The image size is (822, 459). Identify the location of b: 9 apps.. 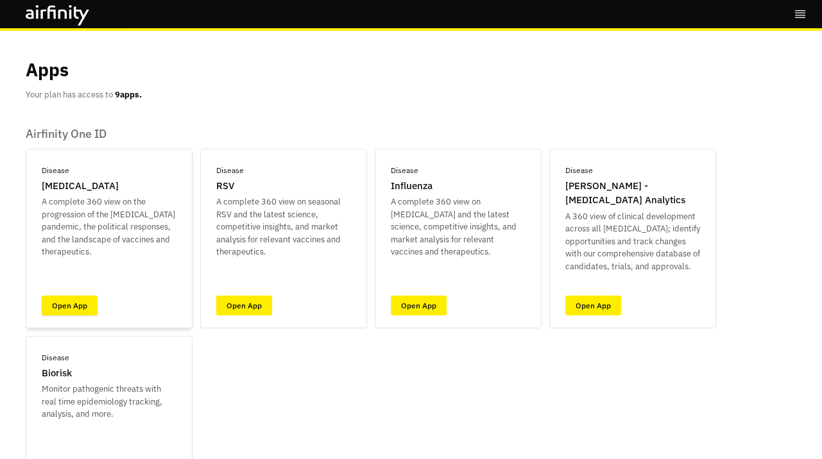
(128, 94).